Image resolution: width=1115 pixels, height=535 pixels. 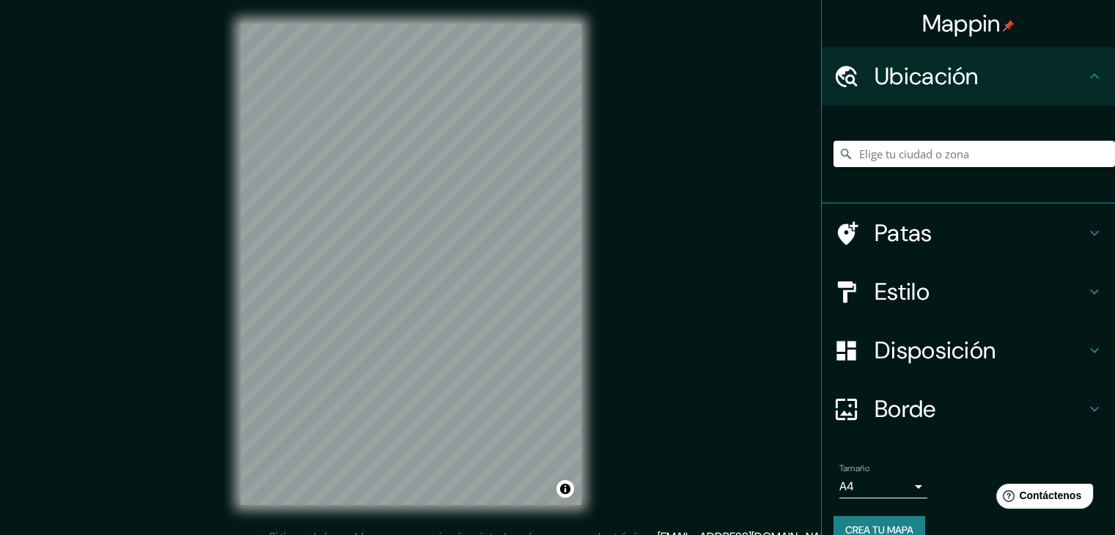 What do you see at coordinates (961, 23) in the screenshot?
I see `font: Mappin` at bounding box center [961, 23].